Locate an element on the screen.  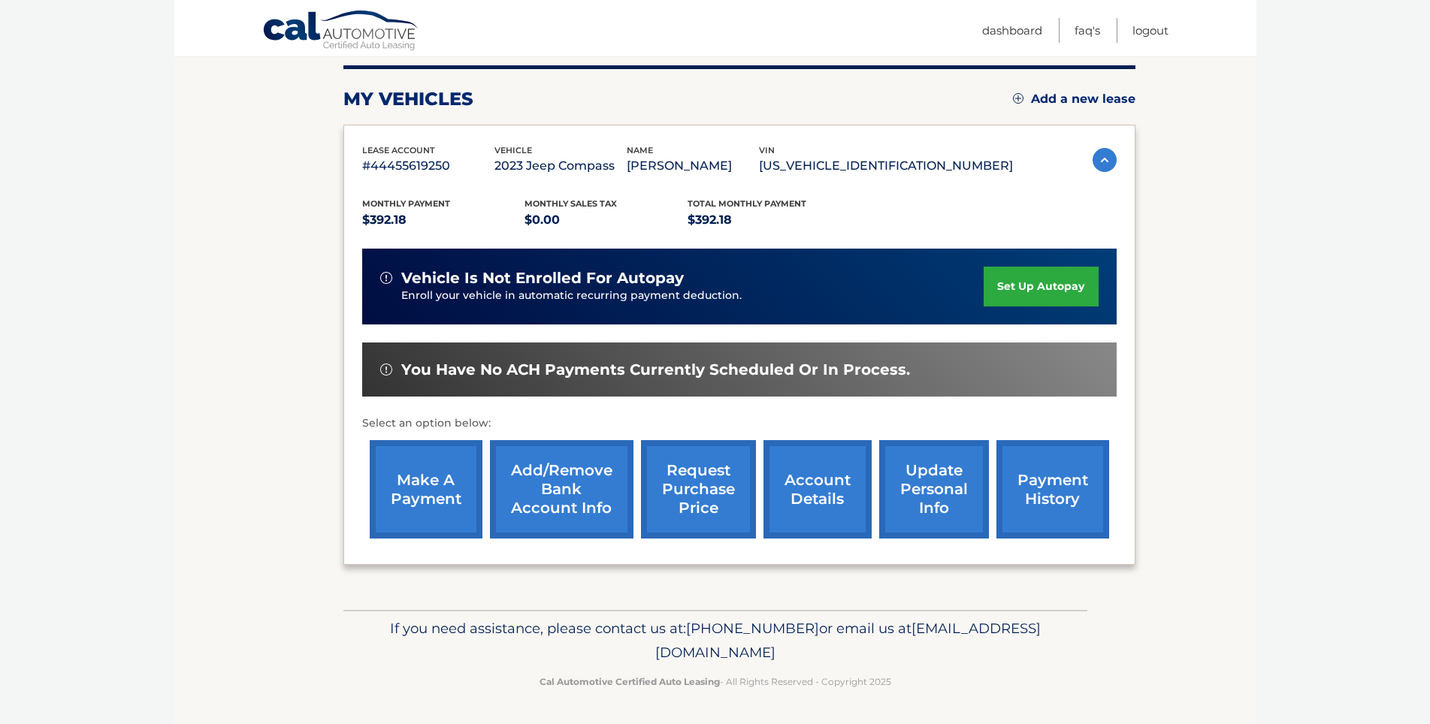
span: Monthly sales Tax is located at coordinates (570, 204).